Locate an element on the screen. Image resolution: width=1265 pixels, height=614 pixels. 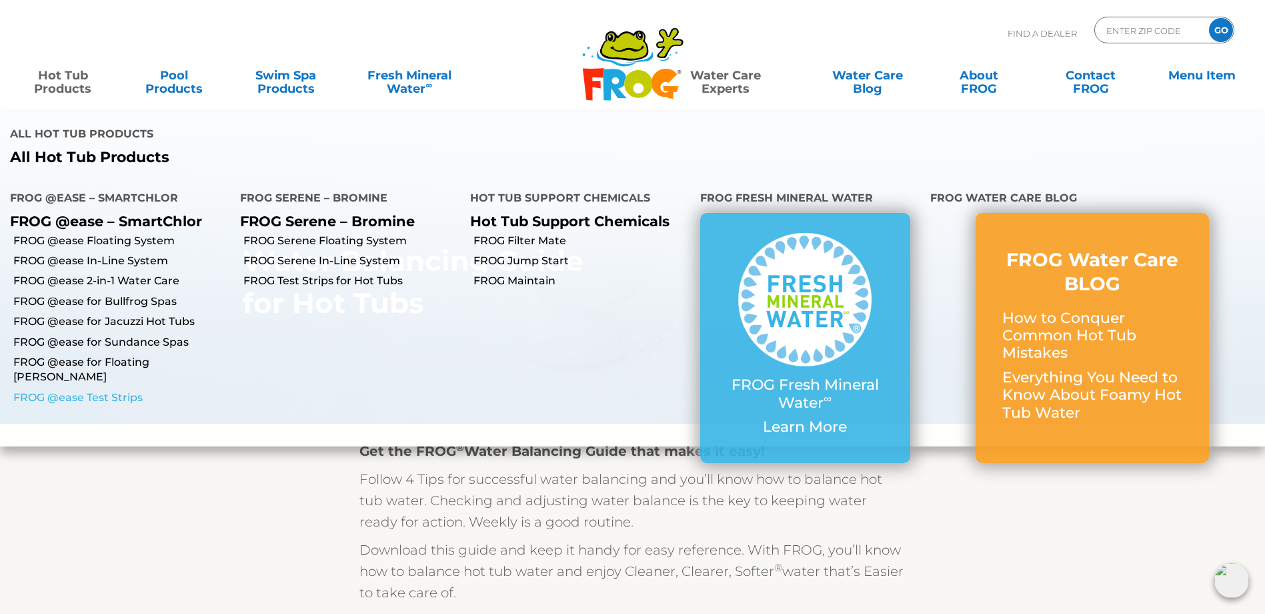
a: FROG @ease In-Line System is located at coordinates (121, 261).